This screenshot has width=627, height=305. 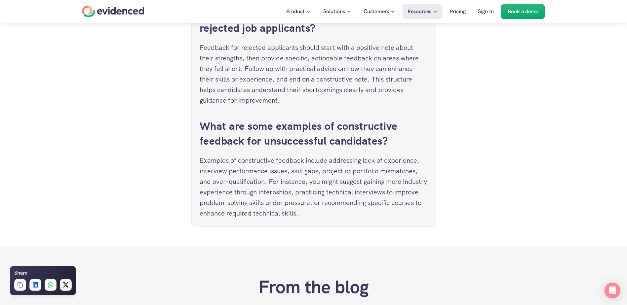 I want to click on p: Product, so click(x=295, y=12).